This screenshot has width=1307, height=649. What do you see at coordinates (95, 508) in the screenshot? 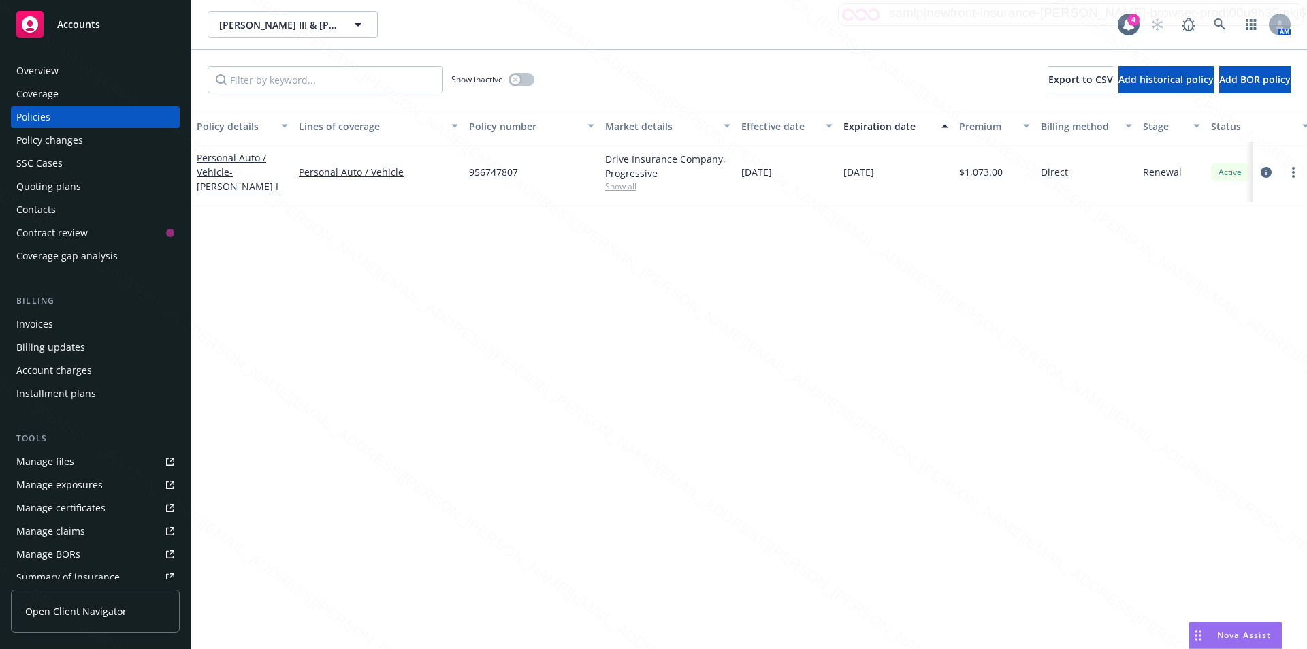
I see `a: Manage certificates` at bounding box center [95, 508].